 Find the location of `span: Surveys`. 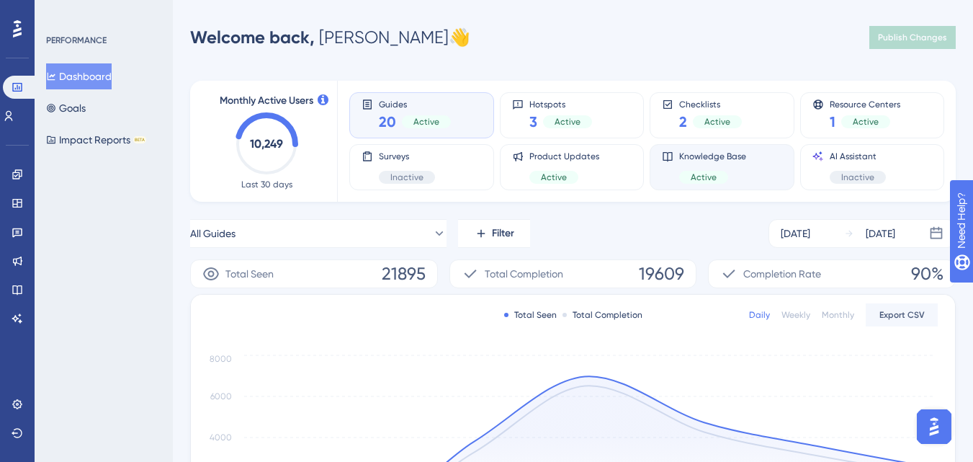

span: Surveys is located at coordinates (407, 156).